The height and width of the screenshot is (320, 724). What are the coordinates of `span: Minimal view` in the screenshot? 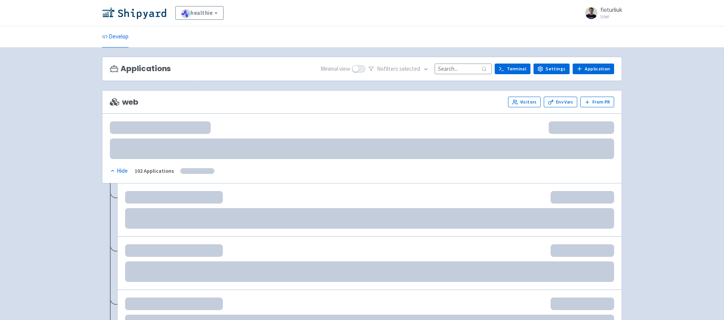 It's located at (336, 69).